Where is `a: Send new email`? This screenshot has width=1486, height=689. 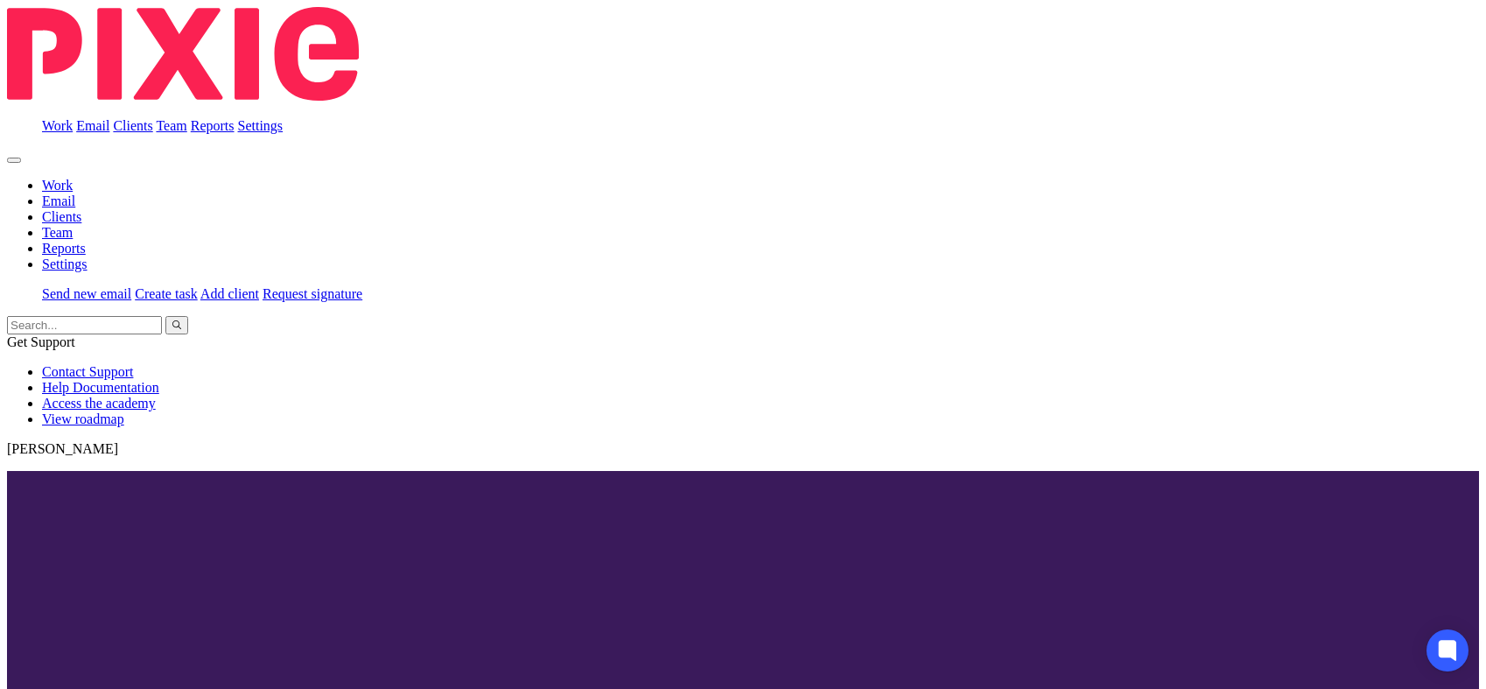
a: Send new email is located at coordinates (87, 293).